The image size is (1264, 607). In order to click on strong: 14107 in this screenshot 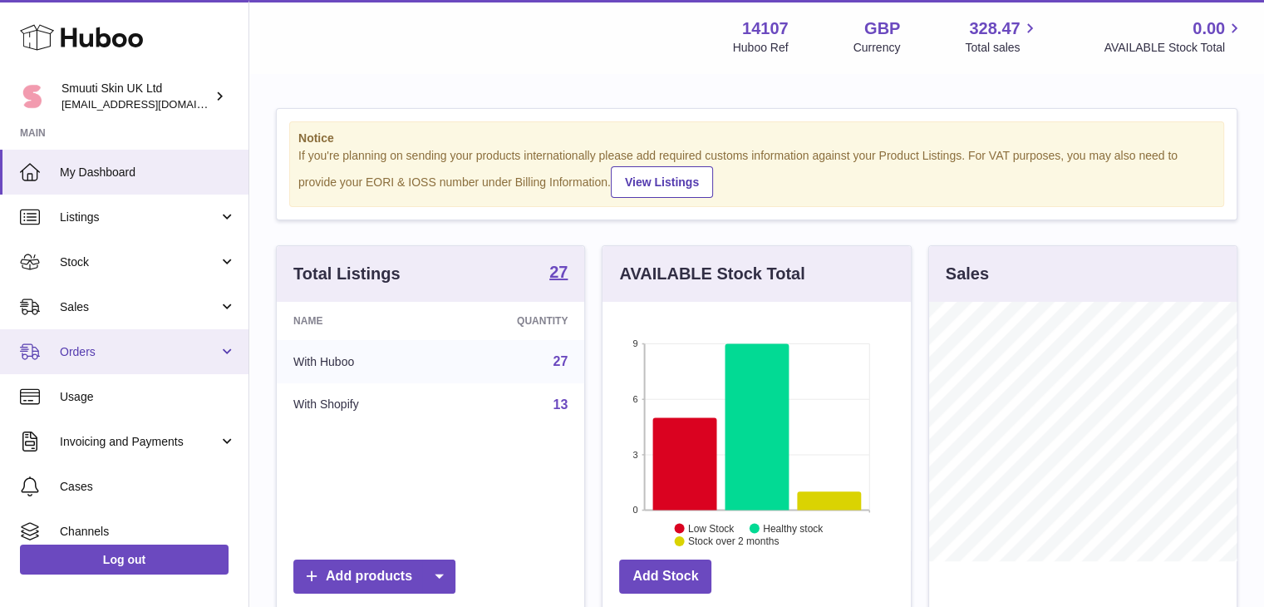, I will do `click(766, 28)`.